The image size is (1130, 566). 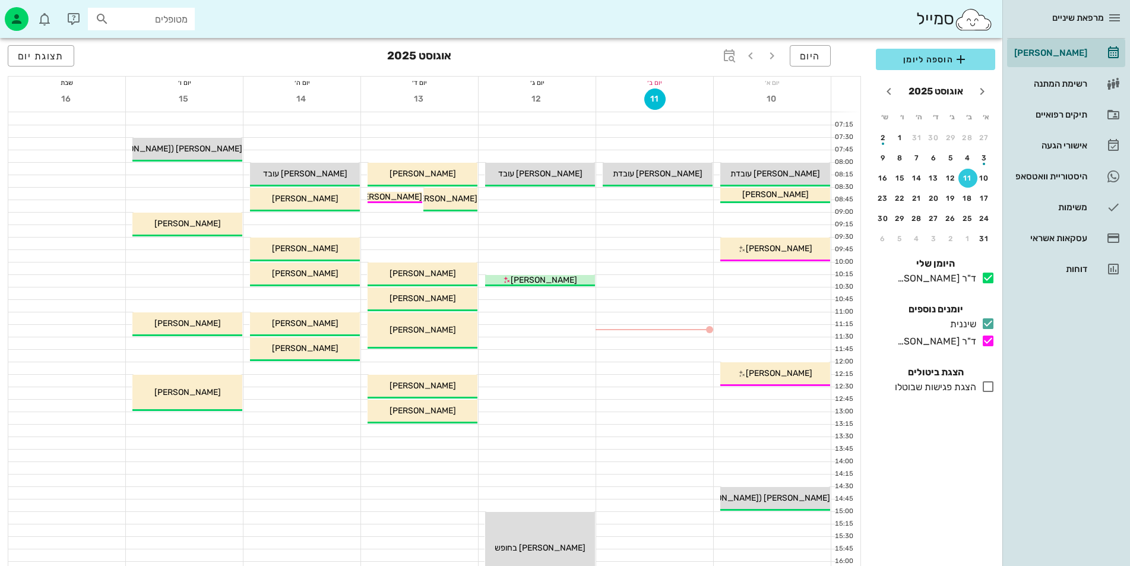 What do you see at coordinates (843, 175) in the screenshot?
I see `div: 08:15` at bounding box center [843, 175].